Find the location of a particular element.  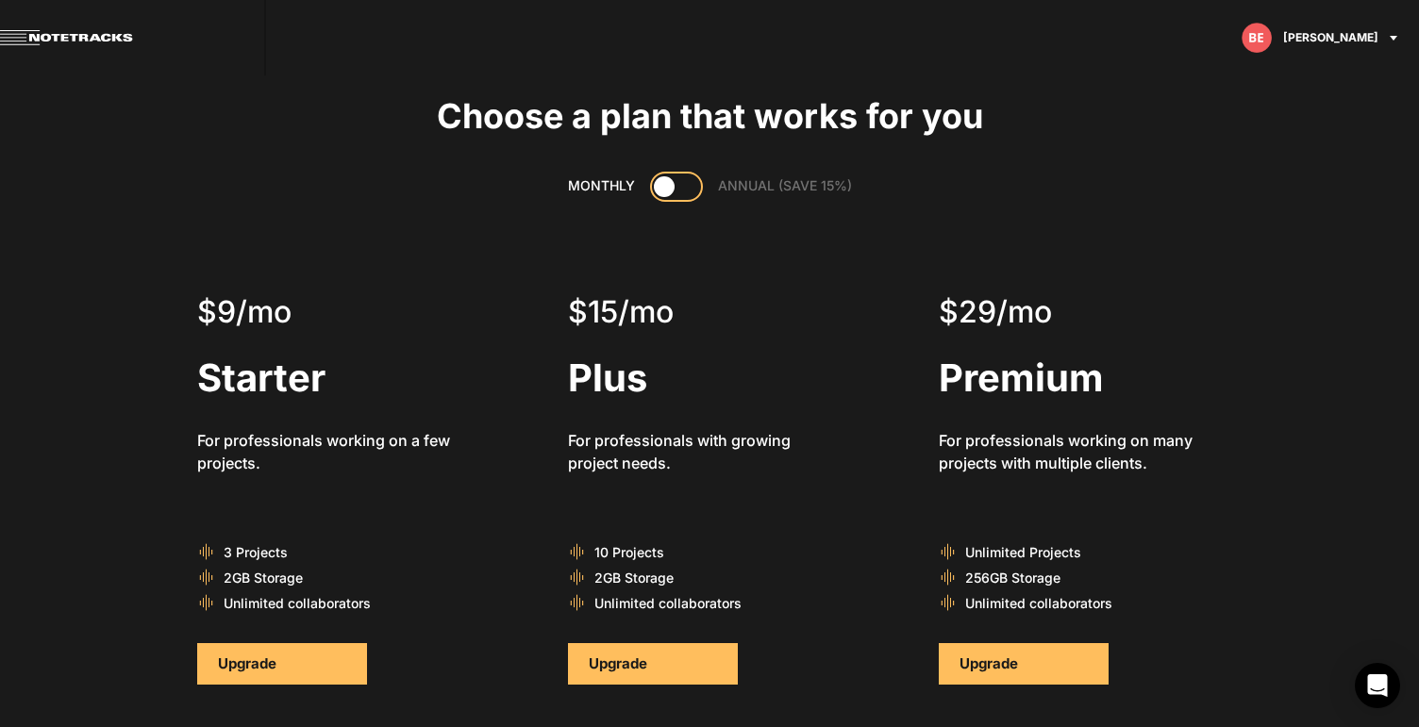

span: $29/mo is located at coordinates (995, 311).